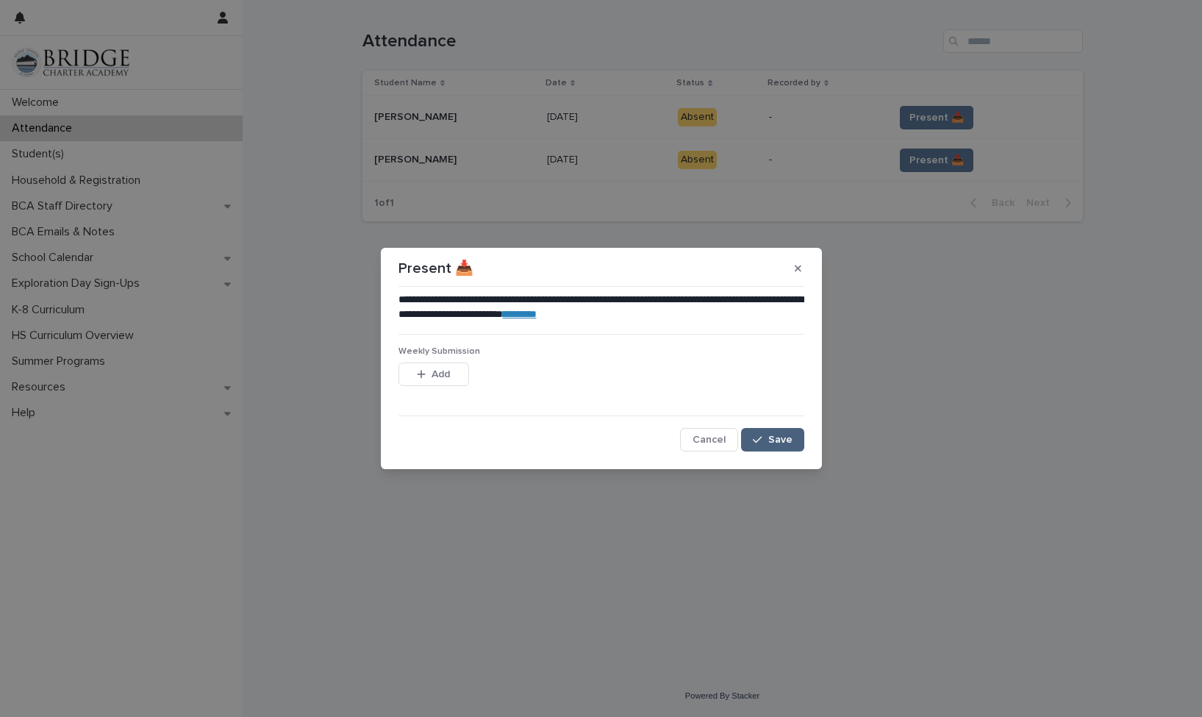 The width and height of the screenshot is (1202, 717). What do you see at coordinates (439, 351) in the screenshot?
I see `span: Weekly Submission` at bounding box center [439, 351].